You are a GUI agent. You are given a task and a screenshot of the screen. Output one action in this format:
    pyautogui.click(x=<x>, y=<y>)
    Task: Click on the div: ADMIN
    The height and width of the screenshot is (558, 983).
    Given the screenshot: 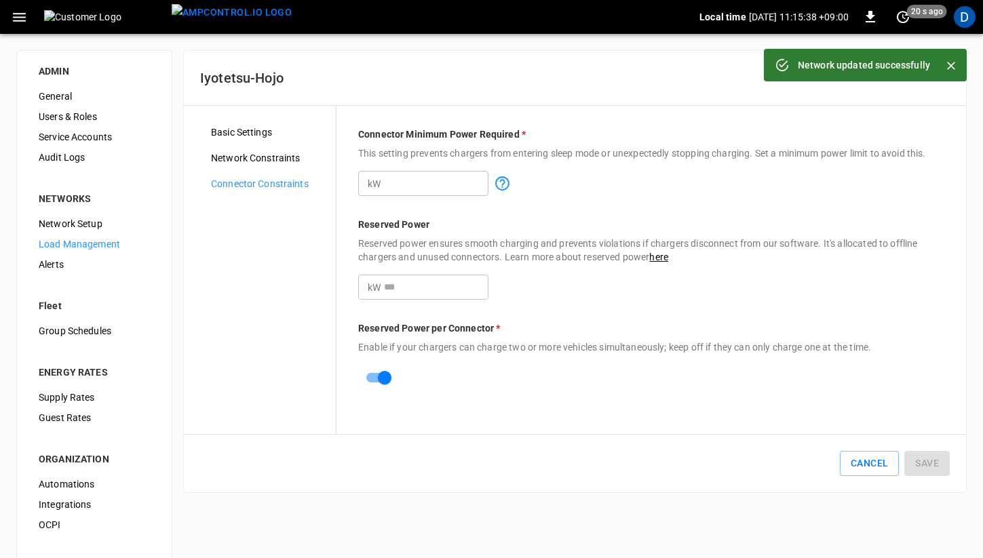 What is the action you would take?
    pyautogui.click(x=94, y=71)
    